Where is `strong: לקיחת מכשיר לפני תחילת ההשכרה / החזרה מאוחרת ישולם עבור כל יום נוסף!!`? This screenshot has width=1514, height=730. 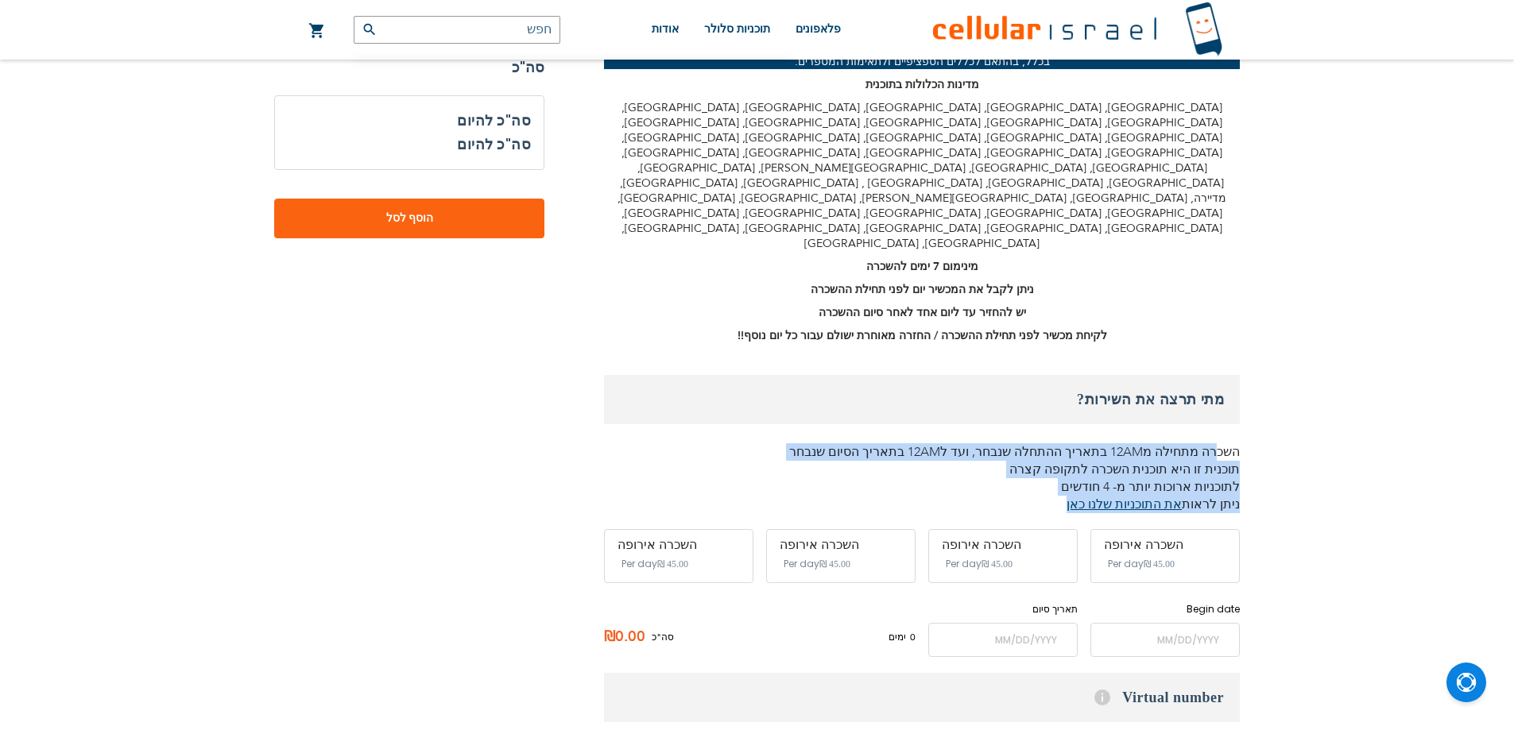 strong: לקיחת מכשיר לפני תחילת ההשכרה / החזרה מאוחרת ישולם עבור כל יום נוסף!! is located at coordinates (922, 335).